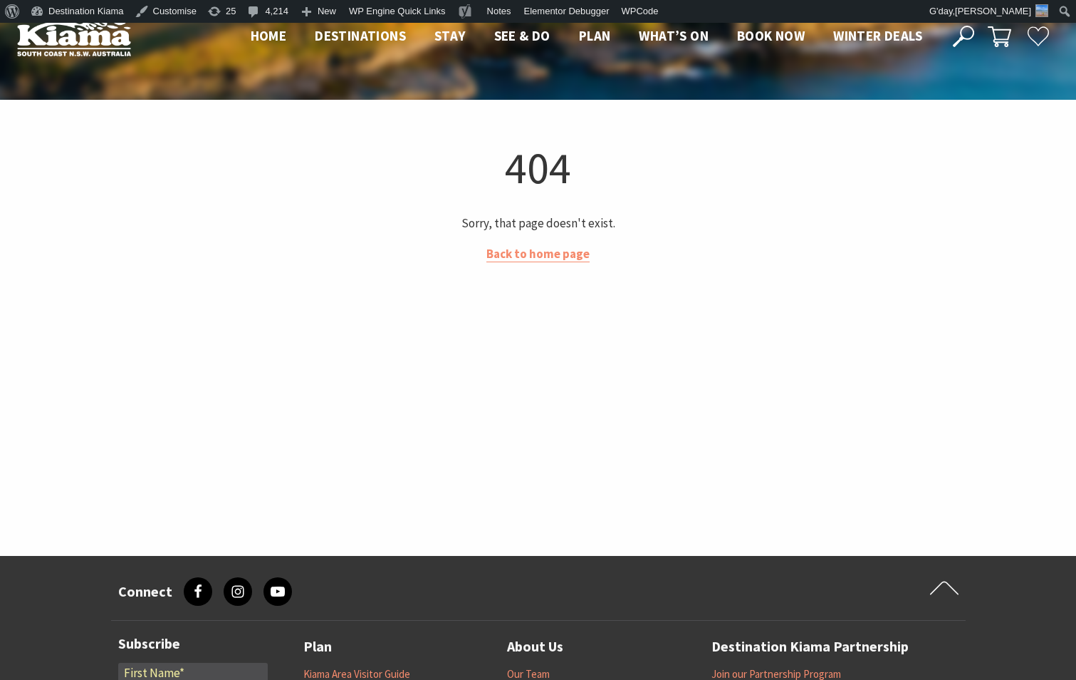 This screenshot has height=680, width=1076. I want to click on img: Kiama Logo, so click(74, 36).